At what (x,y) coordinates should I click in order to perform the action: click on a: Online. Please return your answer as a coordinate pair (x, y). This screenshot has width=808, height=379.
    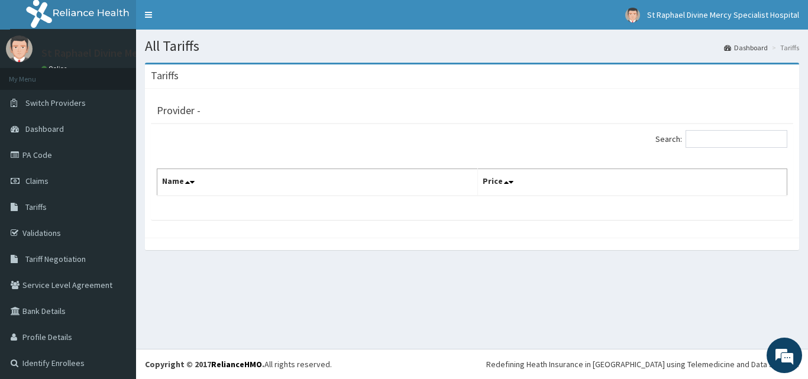
    Looking at the image, I should click on (56, 69).